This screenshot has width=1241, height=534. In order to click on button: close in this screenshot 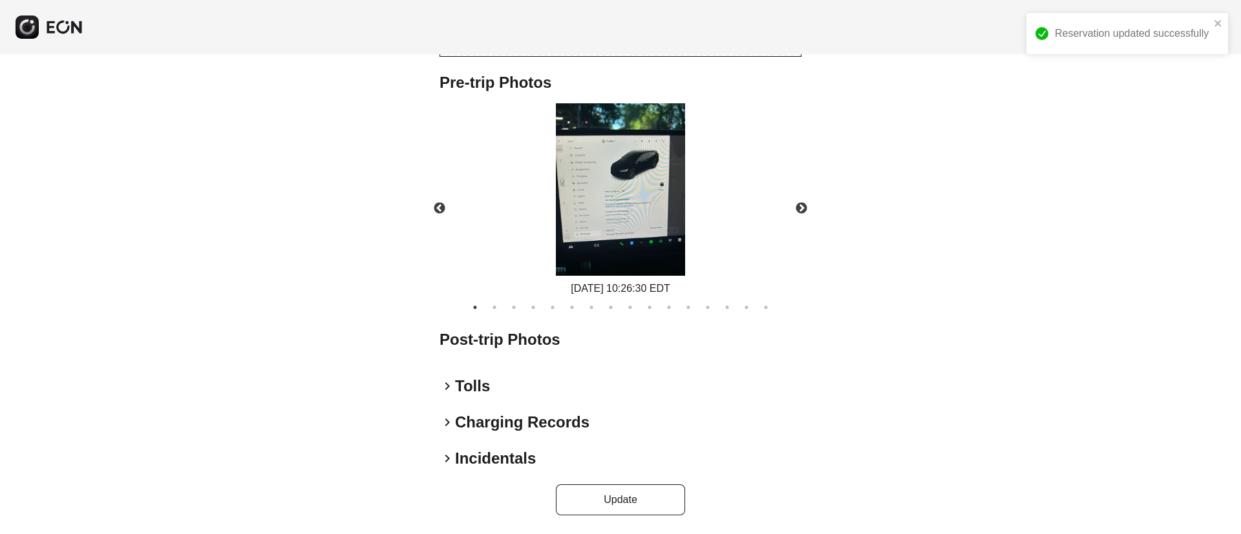, I will do `click(1218, 23)`.